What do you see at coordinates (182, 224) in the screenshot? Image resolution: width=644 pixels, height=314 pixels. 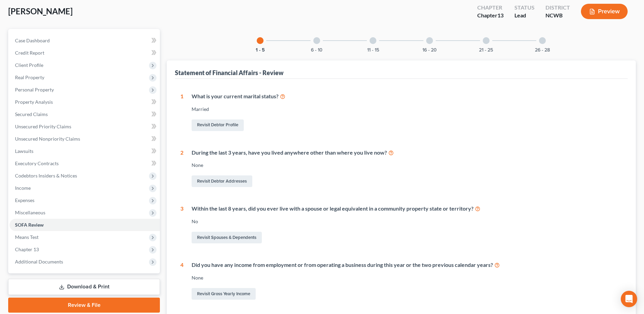 I see `div: 3` at bounding box center [182, 224].